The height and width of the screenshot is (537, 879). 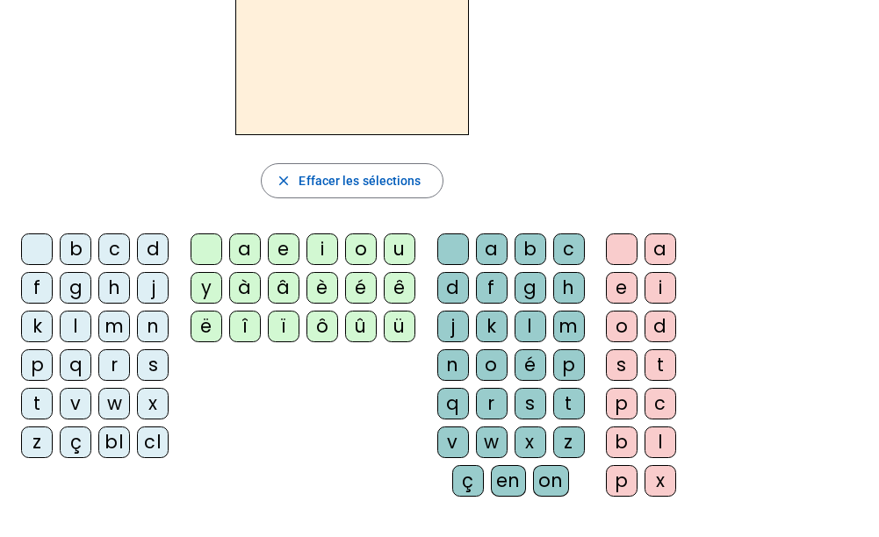 What do you see at coordinates (351, 181) in the screenshot?
I see `button: Effacer les sélections` at bounding box center [351, 181].